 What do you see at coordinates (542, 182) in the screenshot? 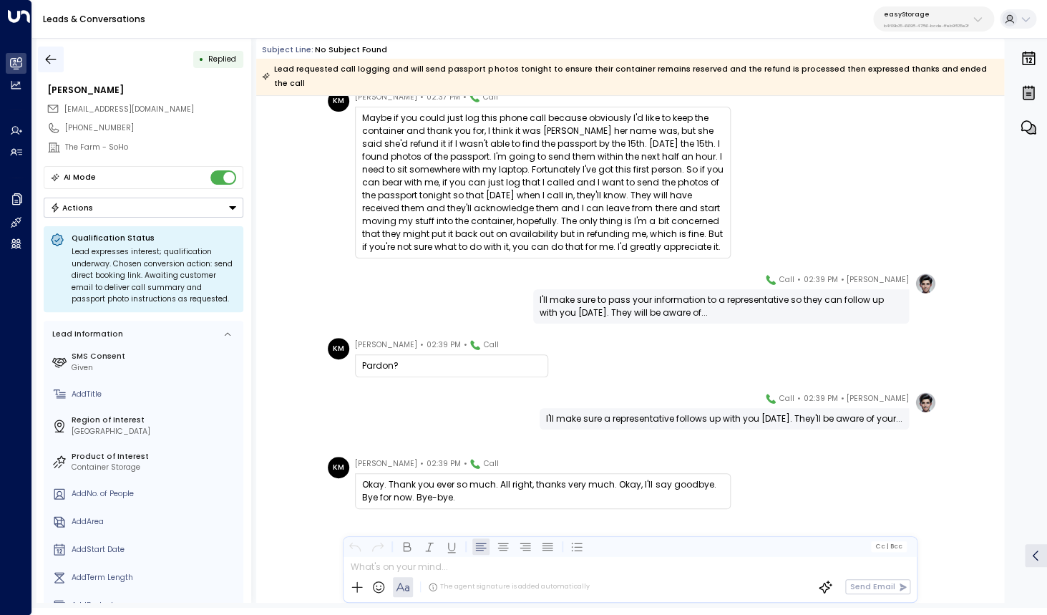
I see `div: Maybe if you could just log this phone call because obviously I'd like to keep the container and ...` at bounding box center [542, 182].